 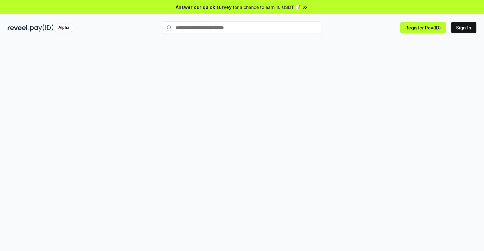 What do you see at coordinates (203, 7) in the screenshot?
I see `span: Answer our quick survey` at bounding box center [203, 7].